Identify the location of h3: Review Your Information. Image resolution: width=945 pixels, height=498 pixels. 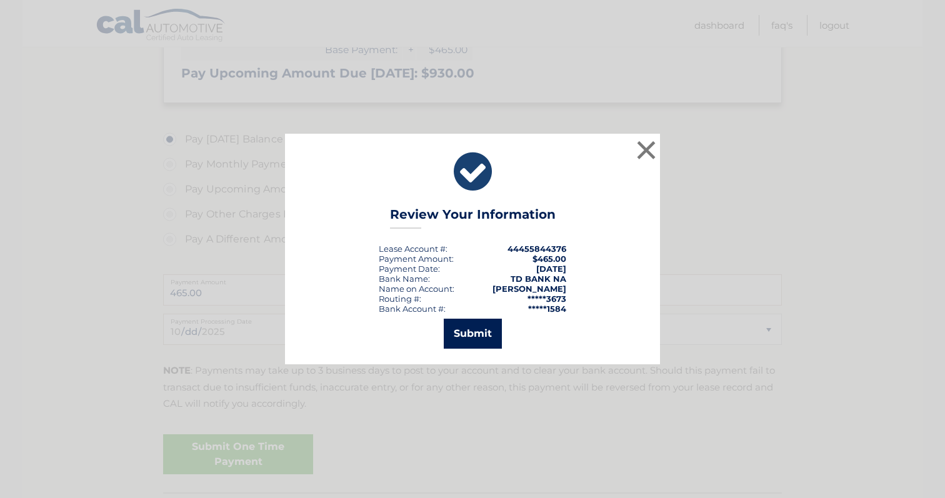
(472, 217).